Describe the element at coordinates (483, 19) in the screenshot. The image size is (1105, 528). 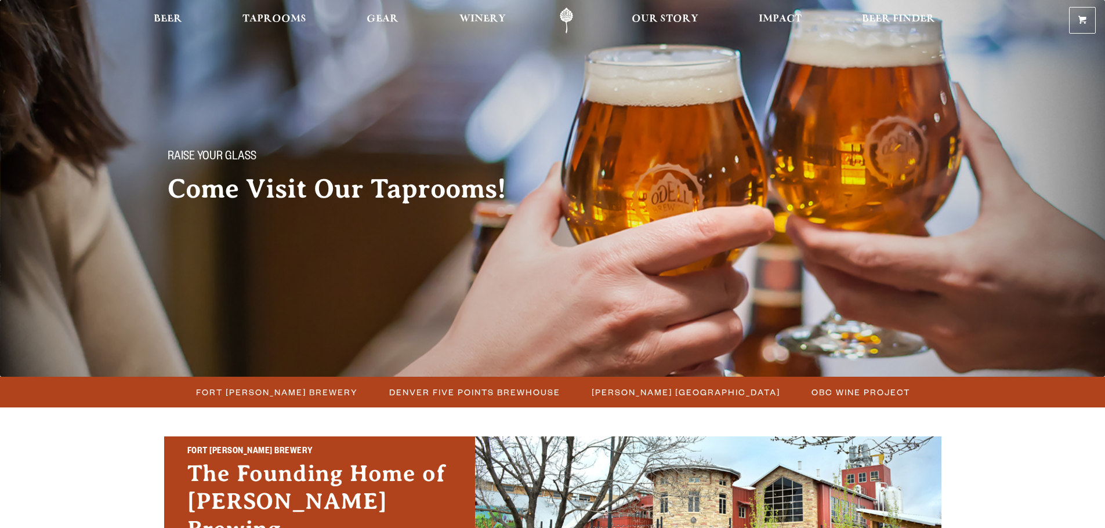
I see `span: Winery` at that location.